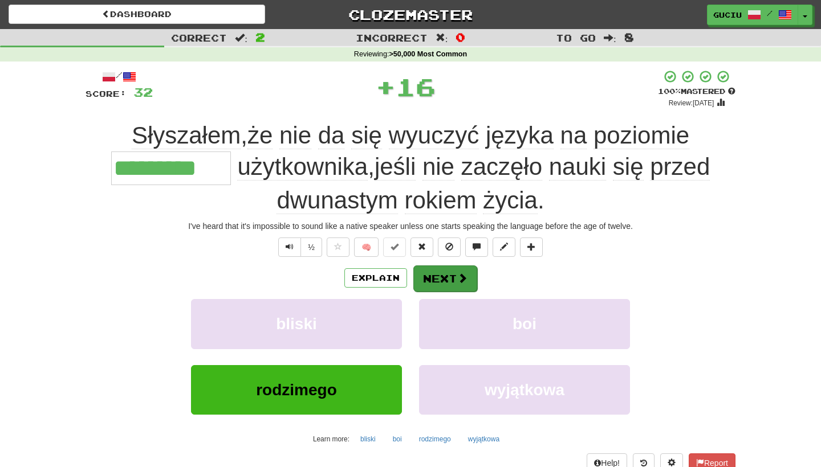  Describe the element at coordinates (331, 439) in the screenshot. I see `small: Learn more:` at that location.